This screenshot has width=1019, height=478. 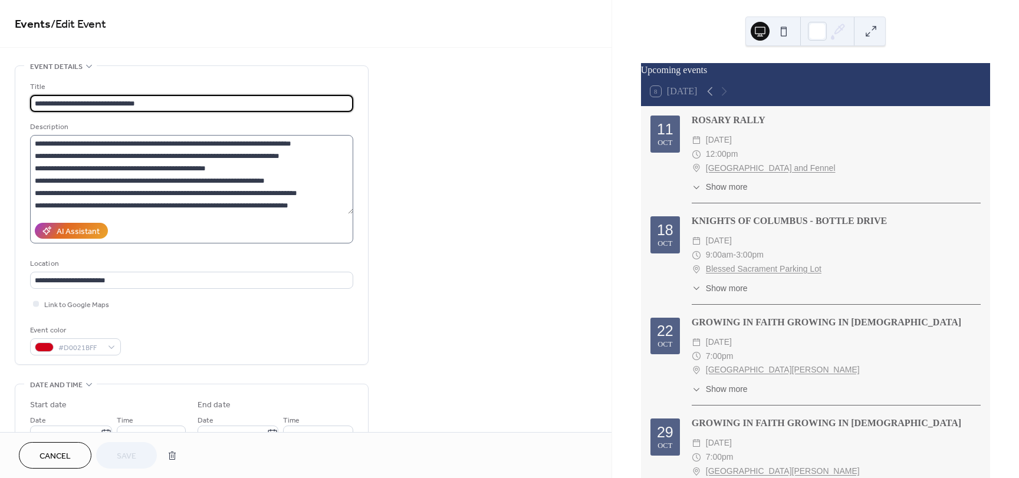 What do you see at coordinates (32, 24) in the screenshot?
I see `a: Events` at bounding box center [32, 24].